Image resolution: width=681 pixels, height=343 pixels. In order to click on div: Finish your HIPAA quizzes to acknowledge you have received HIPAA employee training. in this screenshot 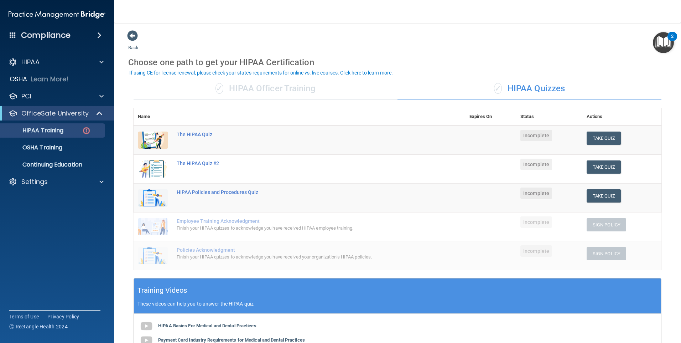, I will do `click(303, 228)`.